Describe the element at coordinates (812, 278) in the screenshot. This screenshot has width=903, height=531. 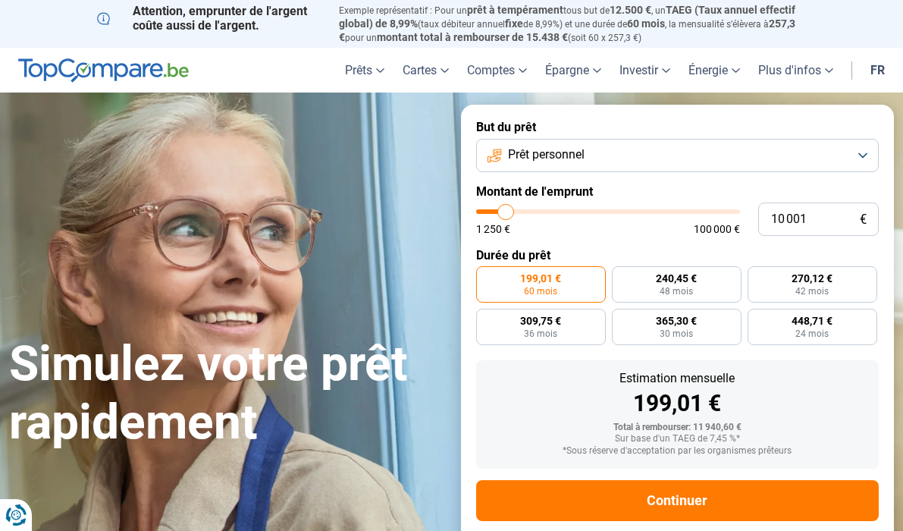
I see `span: 270,12 €` at that location.